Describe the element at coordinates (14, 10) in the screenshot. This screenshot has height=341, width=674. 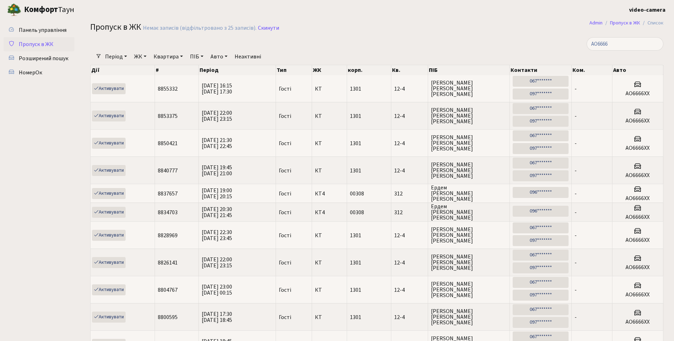
I see `img: logo.png` at that location.